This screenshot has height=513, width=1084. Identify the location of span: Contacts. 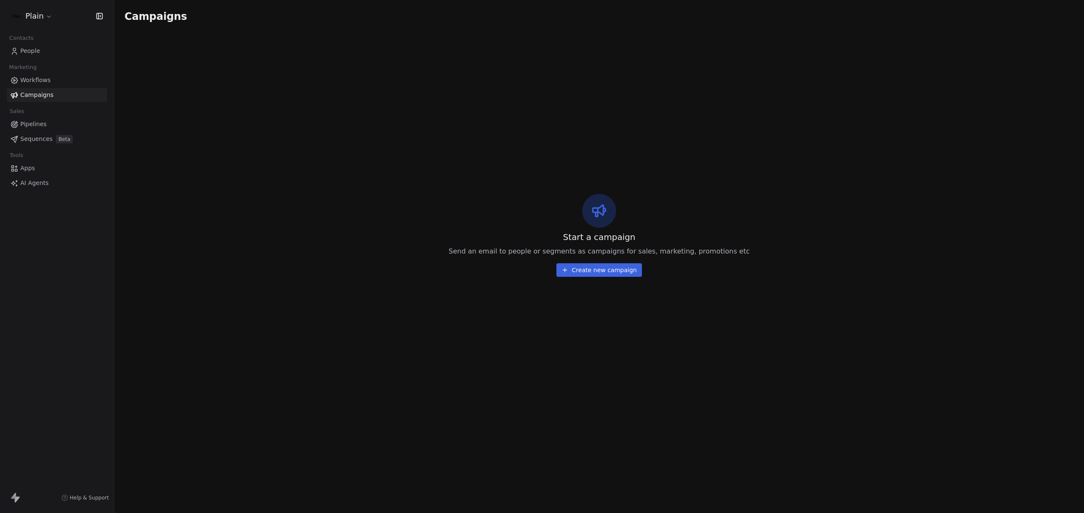
(21, 38).